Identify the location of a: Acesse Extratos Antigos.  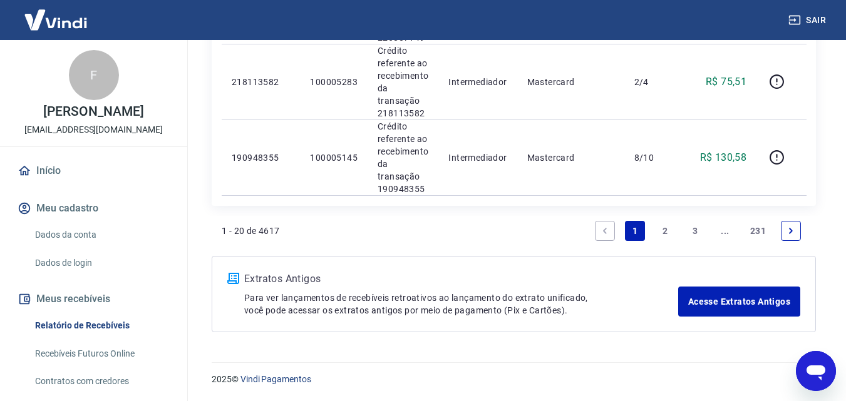
(739, 302).